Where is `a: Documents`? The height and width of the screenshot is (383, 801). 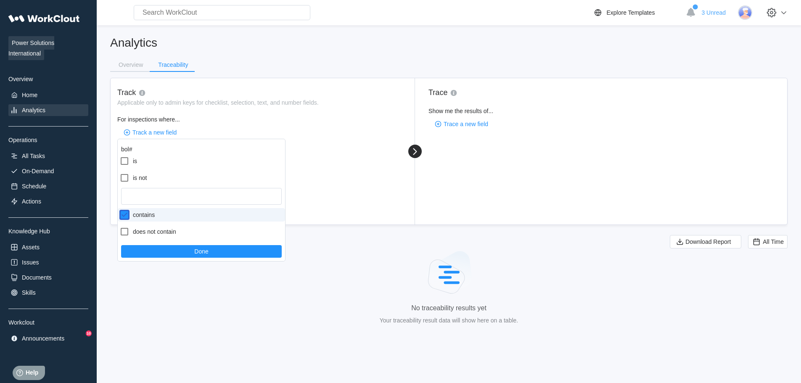 a: Documents is located at coordinates (48, 278).